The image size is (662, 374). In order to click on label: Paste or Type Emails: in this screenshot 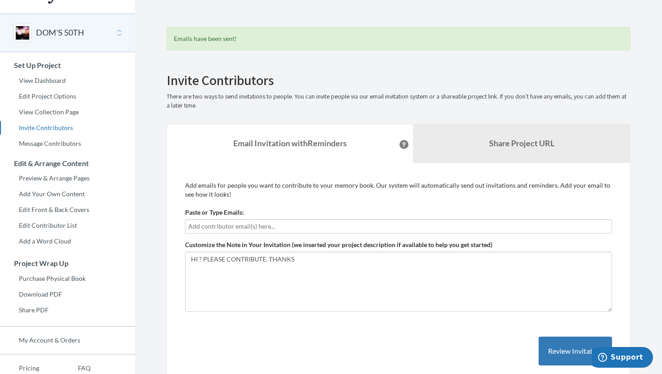, I will do `click(214, 213)`.